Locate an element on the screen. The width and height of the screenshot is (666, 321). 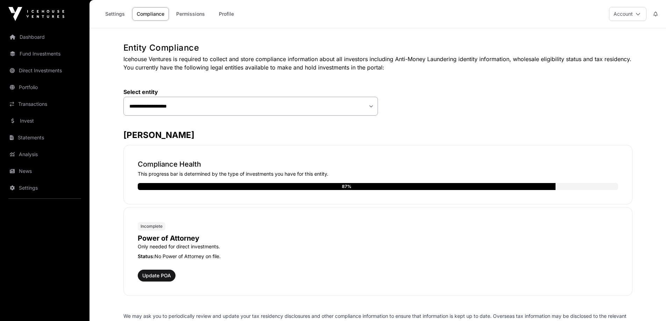
a: Portfolio is located at coordinates (45, 87).